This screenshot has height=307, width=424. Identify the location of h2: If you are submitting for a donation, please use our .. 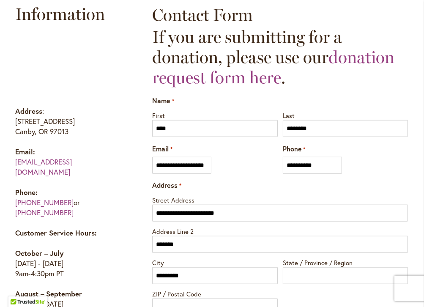
(280, 57).